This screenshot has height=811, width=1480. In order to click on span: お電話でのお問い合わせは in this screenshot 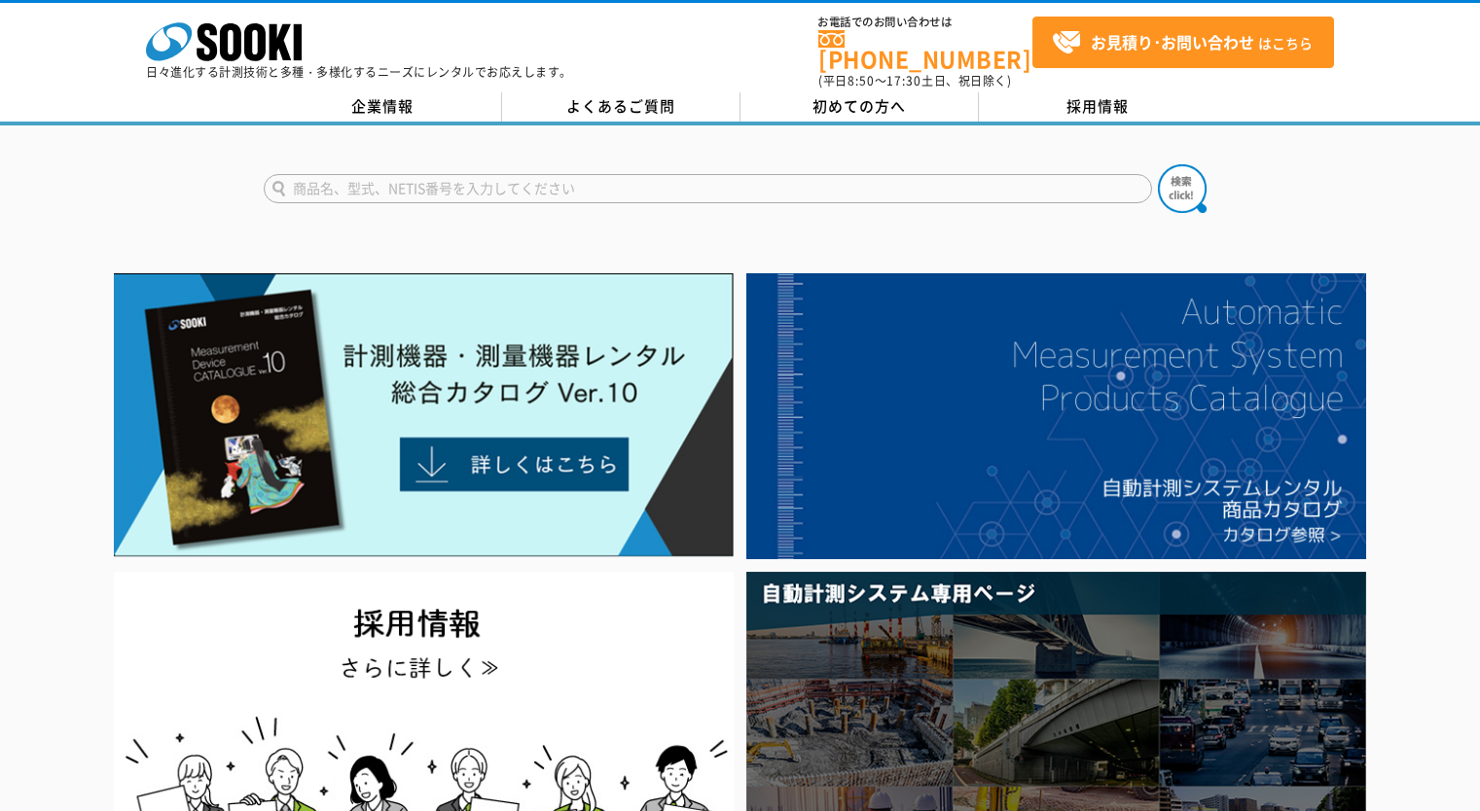, I will do `click(925, 22)`.